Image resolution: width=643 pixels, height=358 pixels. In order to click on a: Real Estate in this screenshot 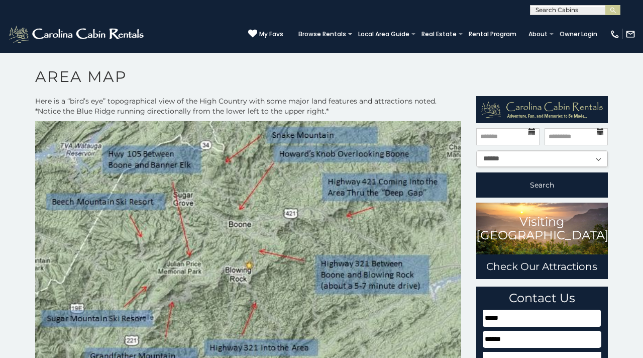, I will do `click(439, 34)`.